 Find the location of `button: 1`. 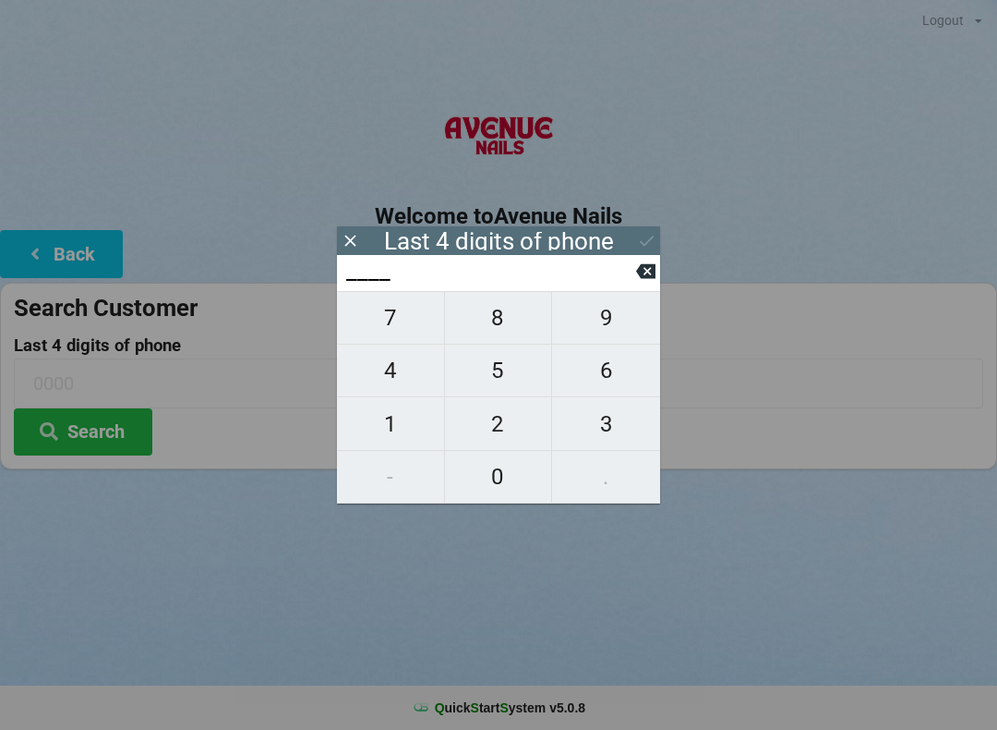

button: 1 is located at coordinates (391, 423).